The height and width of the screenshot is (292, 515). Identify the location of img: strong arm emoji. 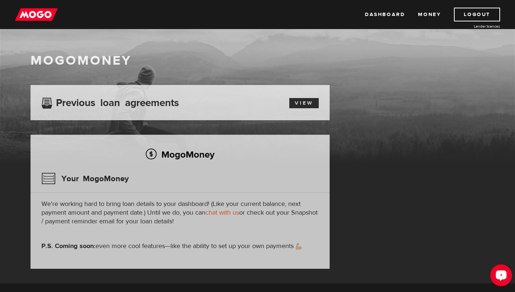
(299, 247).